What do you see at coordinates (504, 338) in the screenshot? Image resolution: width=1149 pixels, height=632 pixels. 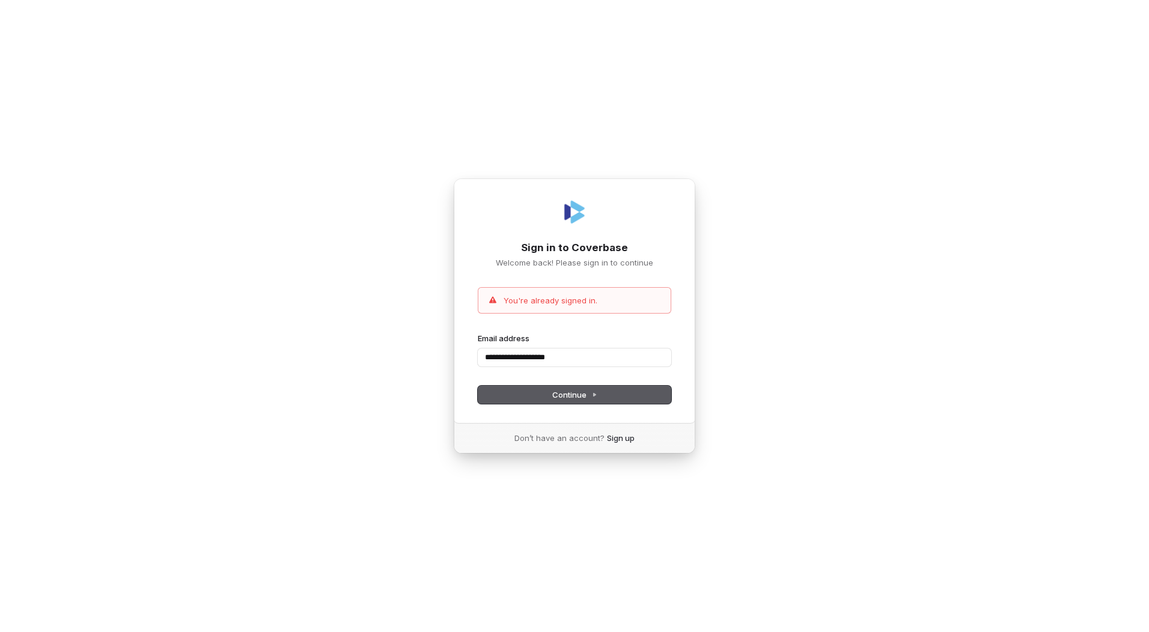 I see `label: Email address` at bounding box center [504, 338].